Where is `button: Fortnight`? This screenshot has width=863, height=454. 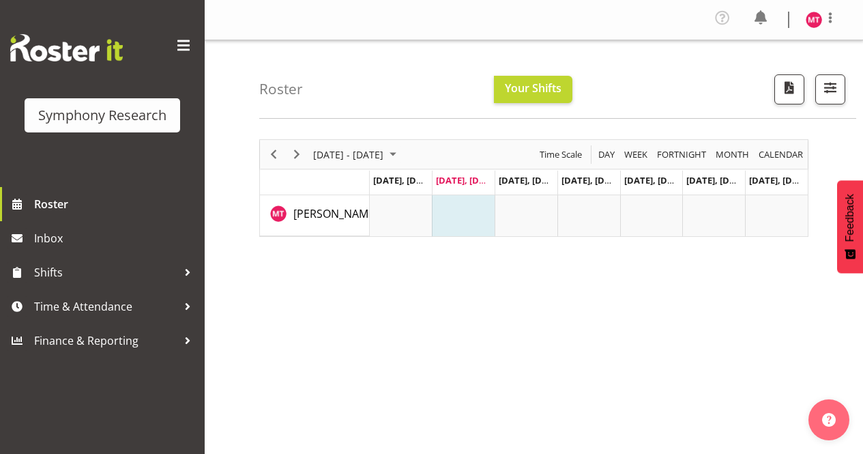 button: Fortnight is located at coordinates (682, 154).